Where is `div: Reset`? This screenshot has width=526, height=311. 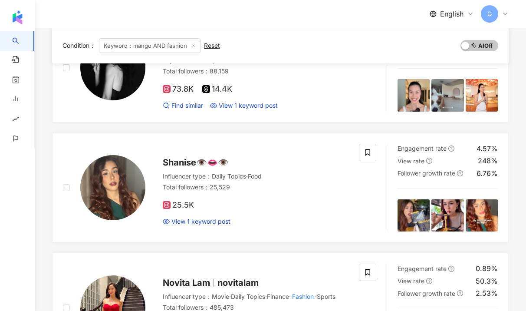 div: Reset is located at coordinates (212, 46).